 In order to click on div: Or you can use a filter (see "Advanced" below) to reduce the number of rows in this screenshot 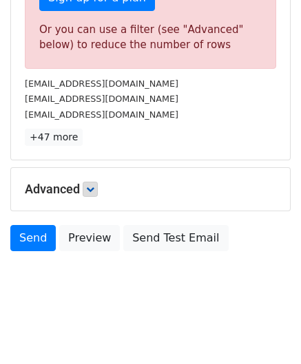, I will do `click(150, 37)`.